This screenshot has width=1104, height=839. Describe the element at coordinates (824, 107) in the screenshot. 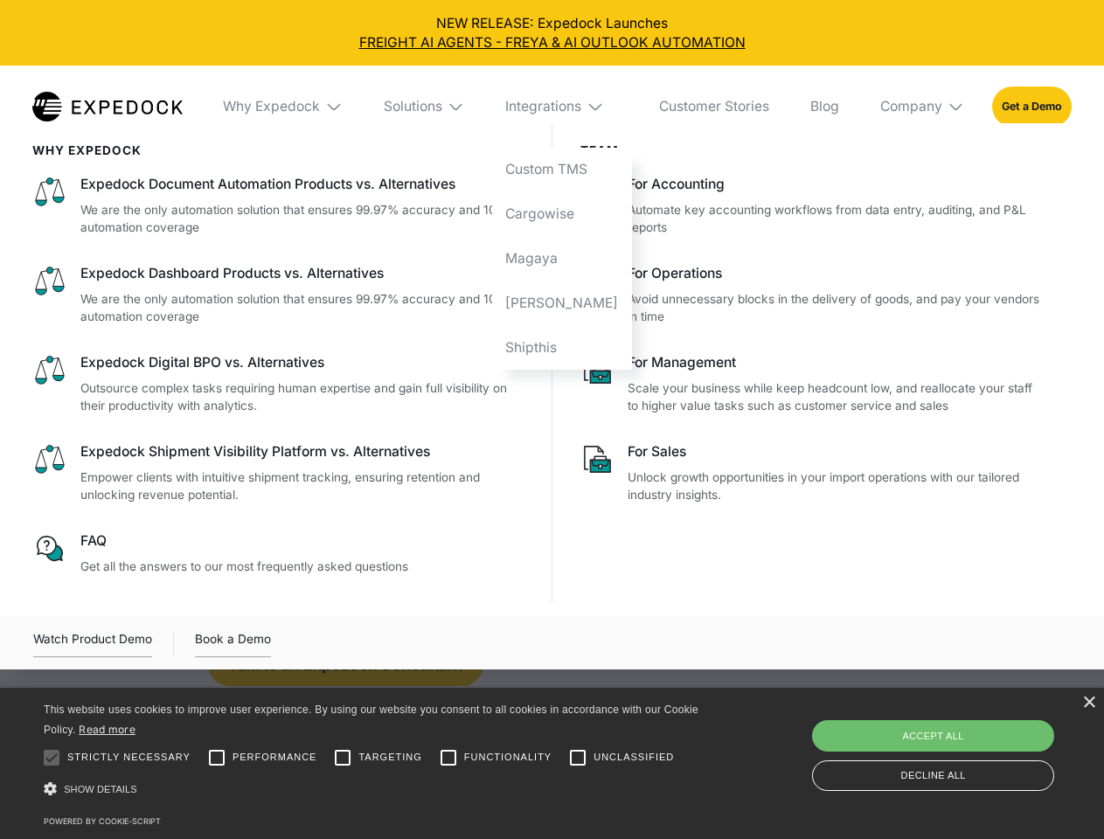

I see `a: Blog` at that location.